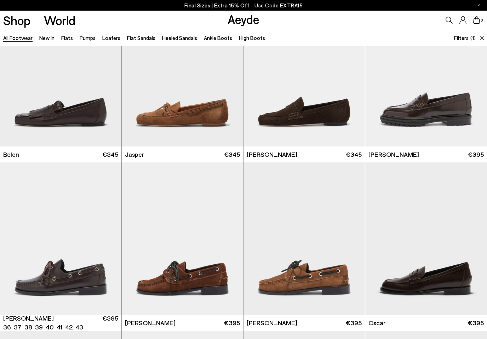 This screenshot has height=339, width=487. I want to click on a: Oscar €395, so click(427, 323).